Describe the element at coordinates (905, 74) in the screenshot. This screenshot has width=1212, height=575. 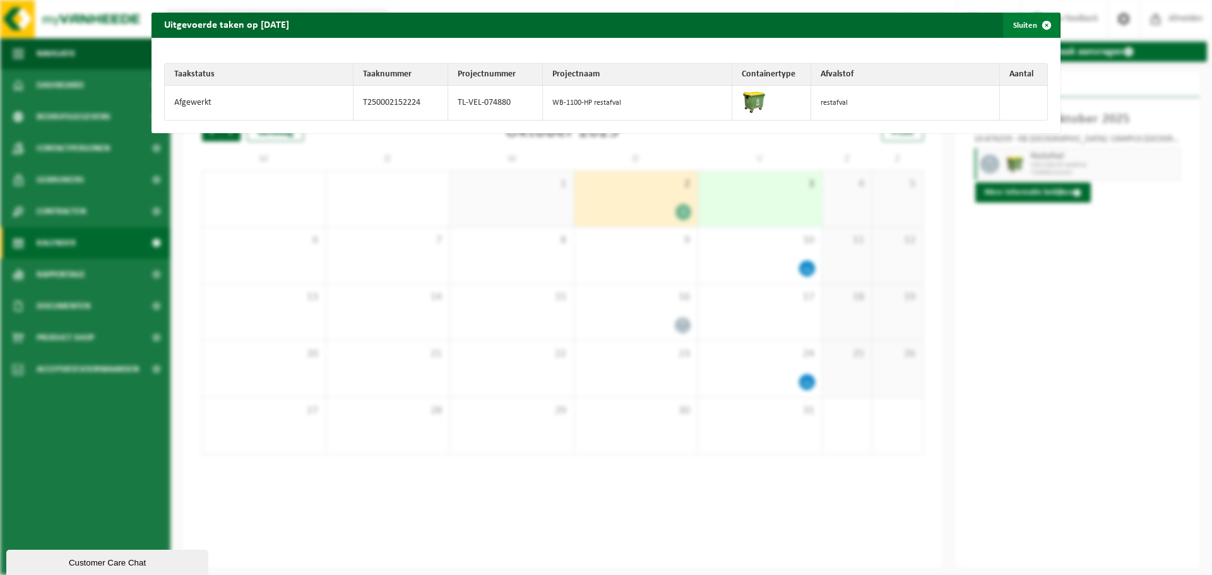
I see `th: Afvalstof` at that location.